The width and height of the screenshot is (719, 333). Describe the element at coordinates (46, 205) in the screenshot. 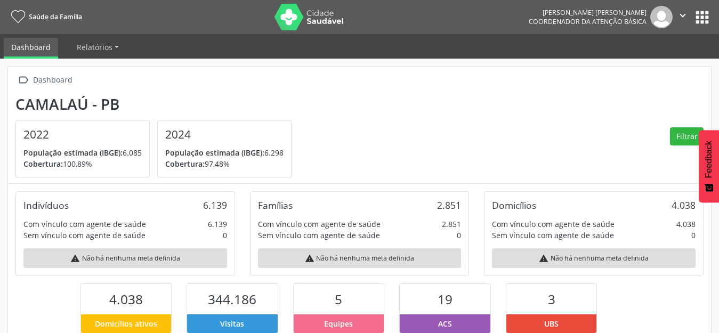

I see `div: Indivíduos` at that location.